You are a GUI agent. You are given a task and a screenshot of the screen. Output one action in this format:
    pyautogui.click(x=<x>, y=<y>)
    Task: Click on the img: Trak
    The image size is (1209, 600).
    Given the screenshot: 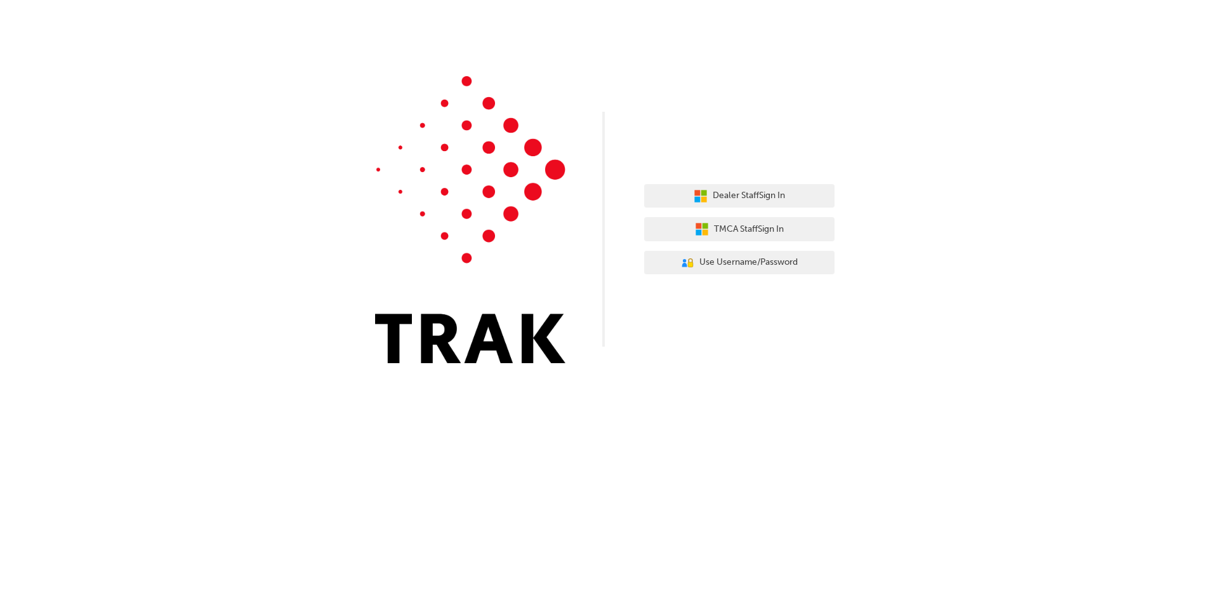 What is the action you would take?
    pyautogui.click(x=470, y=220)
    